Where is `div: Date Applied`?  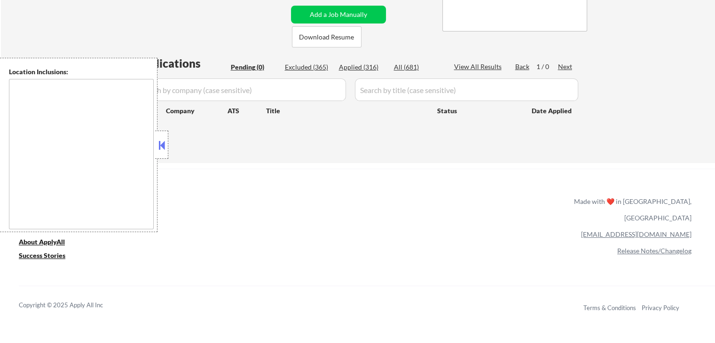 div: Date Applied is located at coordinates (553, 111).